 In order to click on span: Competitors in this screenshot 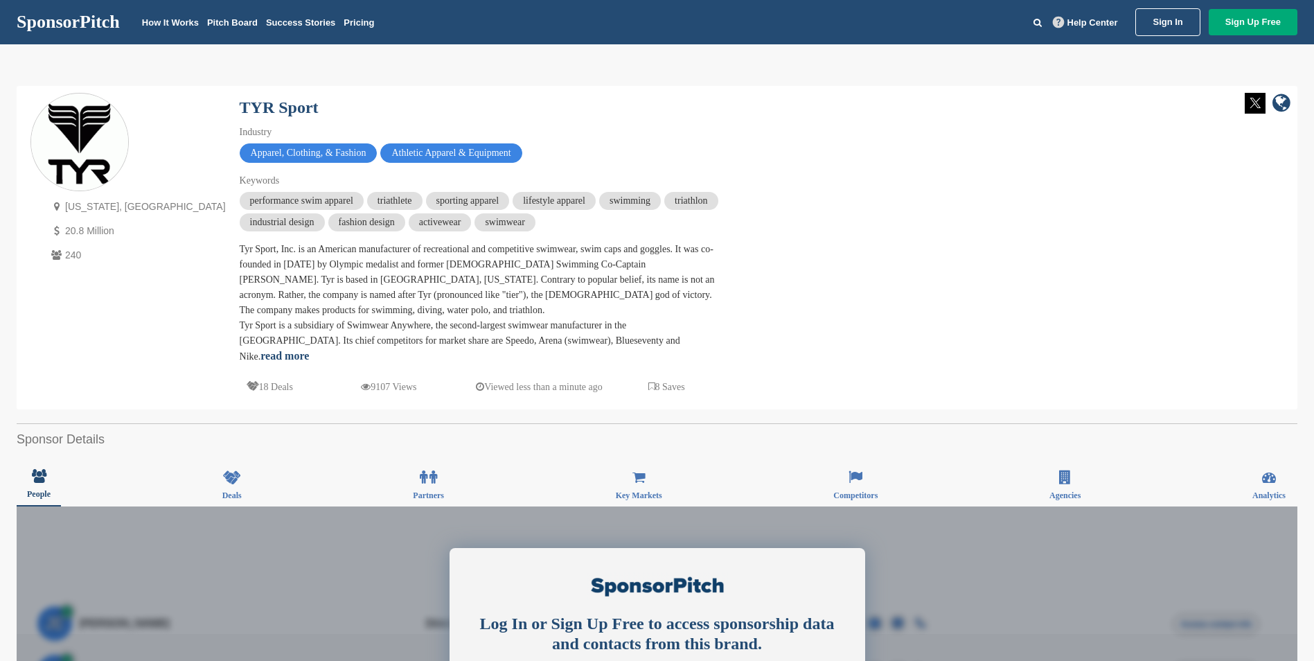, I will do `click(856, 495)`.